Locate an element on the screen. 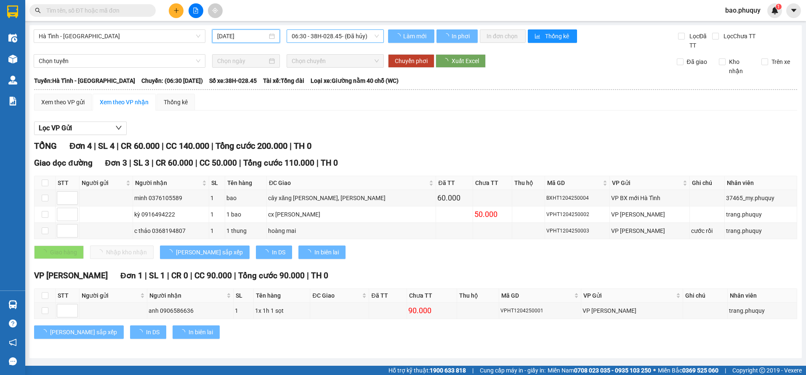 This screenshot has width=806, height=375. span: Kho nhận is located at coordinates (740, 66).